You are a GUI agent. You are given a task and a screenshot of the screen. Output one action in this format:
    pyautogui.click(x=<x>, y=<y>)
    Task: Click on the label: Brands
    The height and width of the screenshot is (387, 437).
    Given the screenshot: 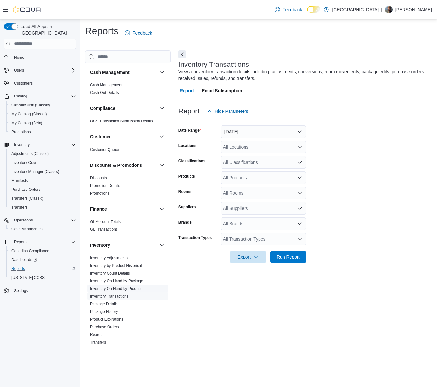 What is the action you would take?
    pyautogui.click(x=185, y=222)
    